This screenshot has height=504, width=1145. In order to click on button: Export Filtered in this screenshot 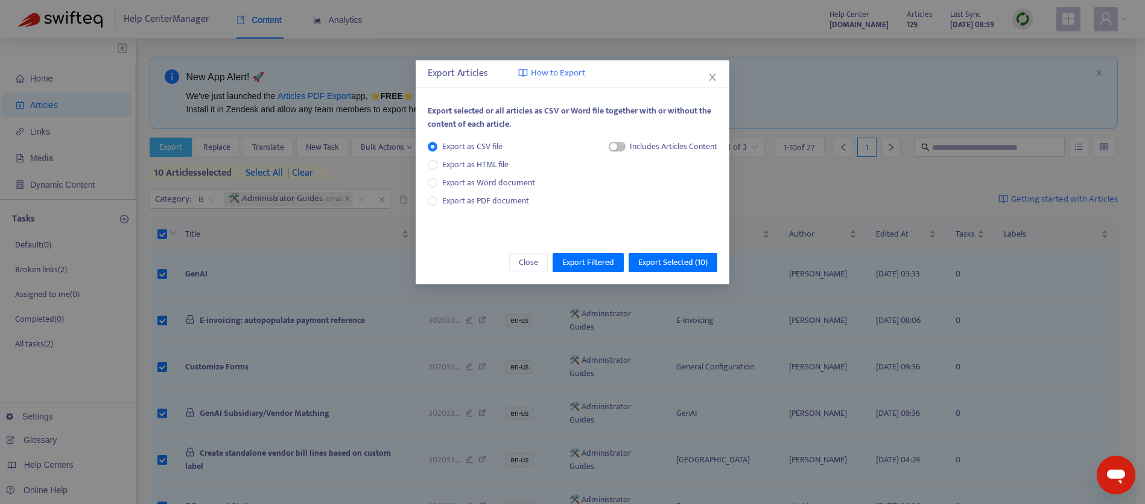, I will do `click(588, 263)`.